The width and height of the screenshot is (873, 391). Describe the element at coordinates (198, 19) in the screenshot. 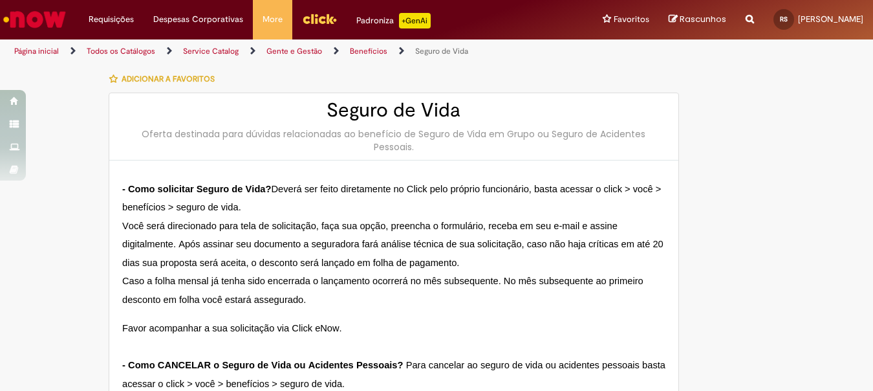

I see `span: Despesas Corporativas` at that location.